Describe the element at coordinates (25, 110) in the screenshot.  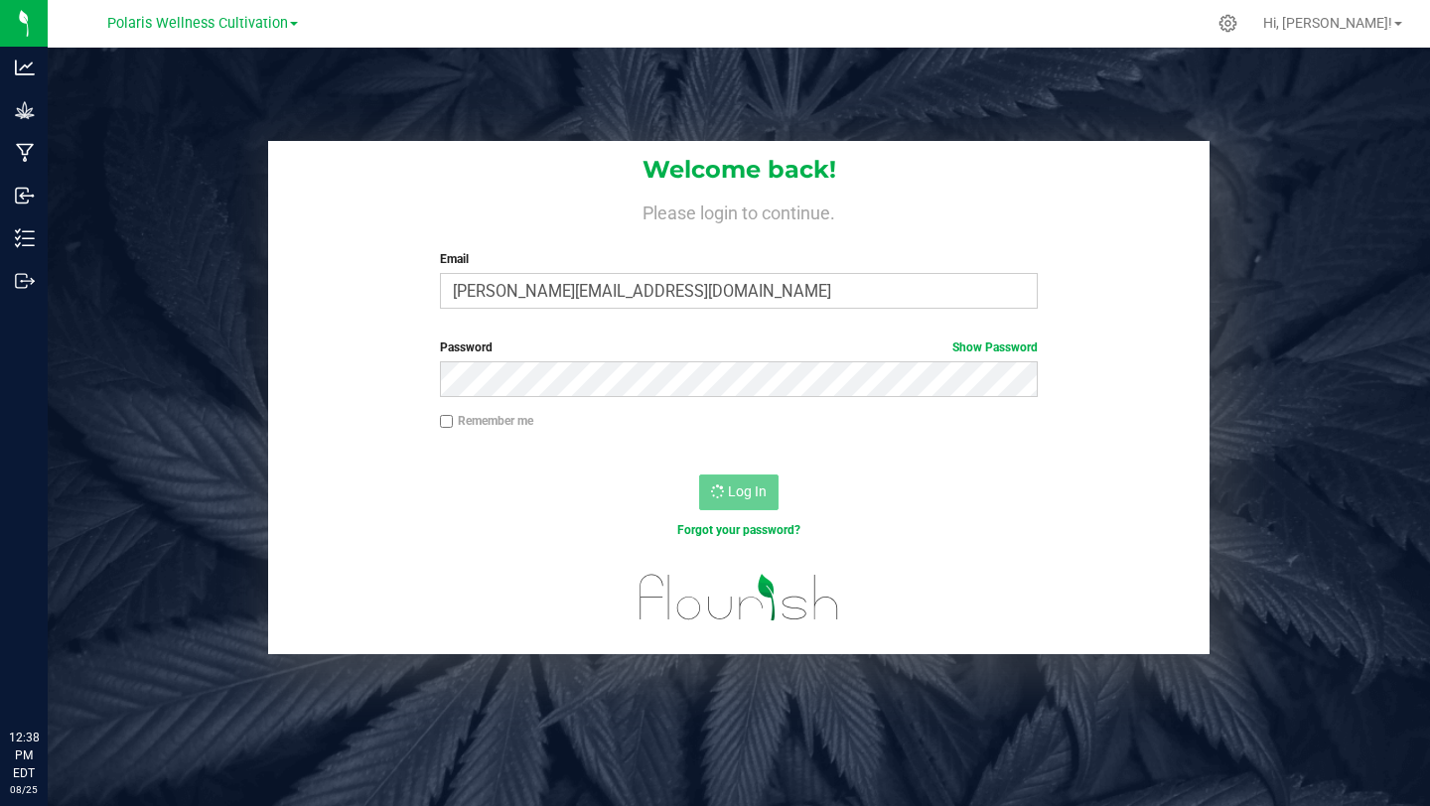
I see `inline-svg: Grow` at that location.